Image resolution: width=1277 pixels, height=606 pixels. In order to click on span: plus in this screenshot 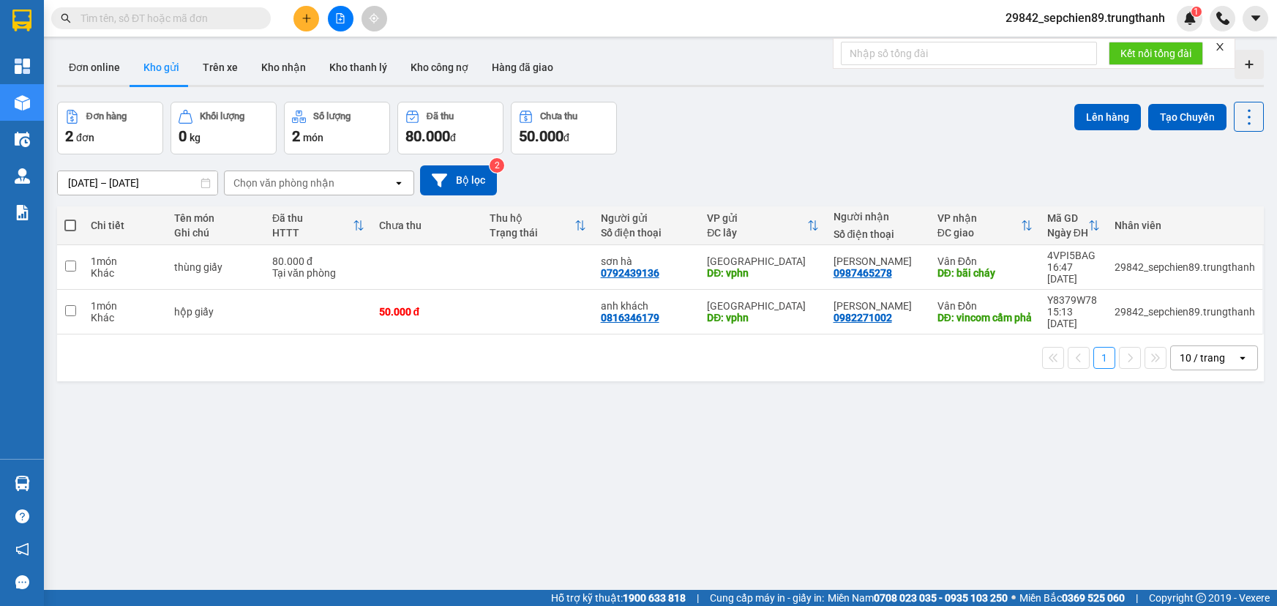, I will do `click(307, 18)`.